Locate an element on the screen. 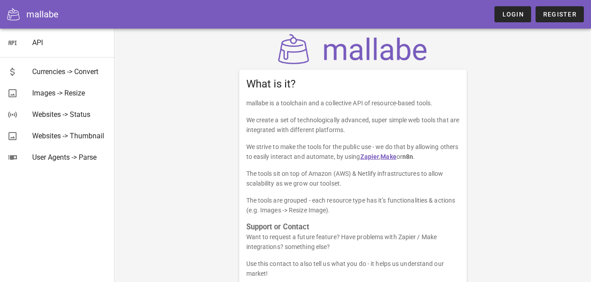 The width and height of the screenshot is (591, 282). p: The tools sit on top of Amazon (AWS) & Netlify infrastructures to allow scalability as we grow ou... is located at coordinates (353, 179).